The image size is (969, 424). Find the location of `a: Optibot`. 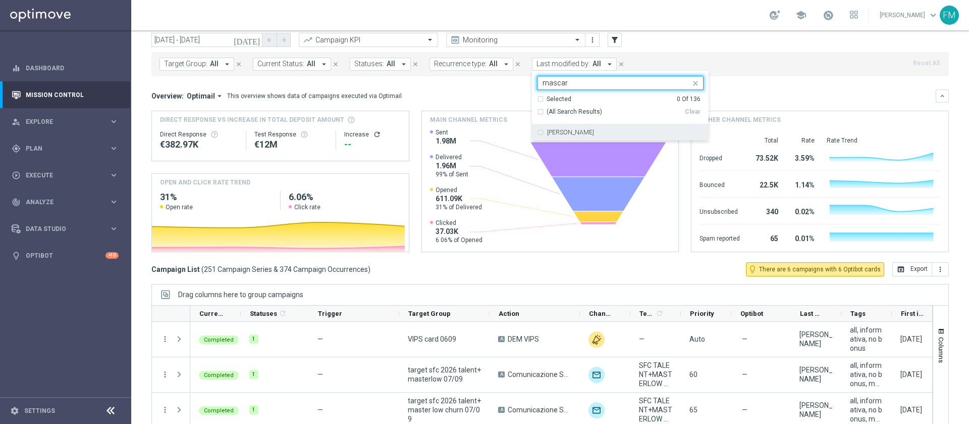

a: Optibot is located at coordinates (66, 255).